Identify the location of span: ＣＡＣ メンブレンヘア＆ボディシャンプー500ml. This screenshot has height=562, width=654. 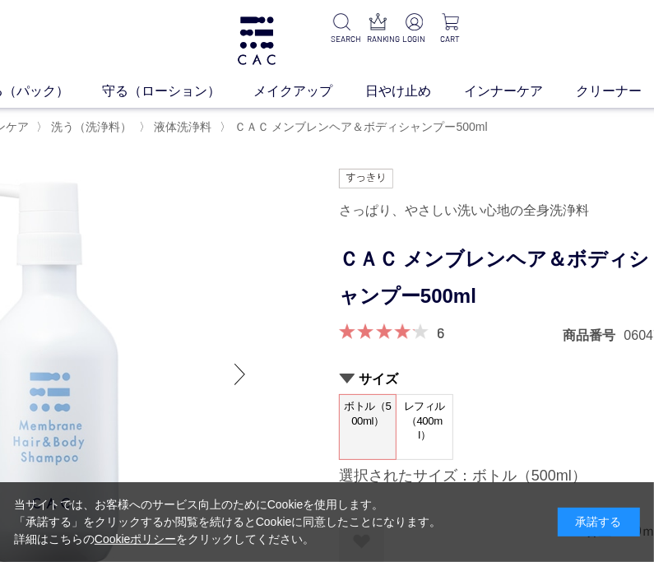
(361, 127).